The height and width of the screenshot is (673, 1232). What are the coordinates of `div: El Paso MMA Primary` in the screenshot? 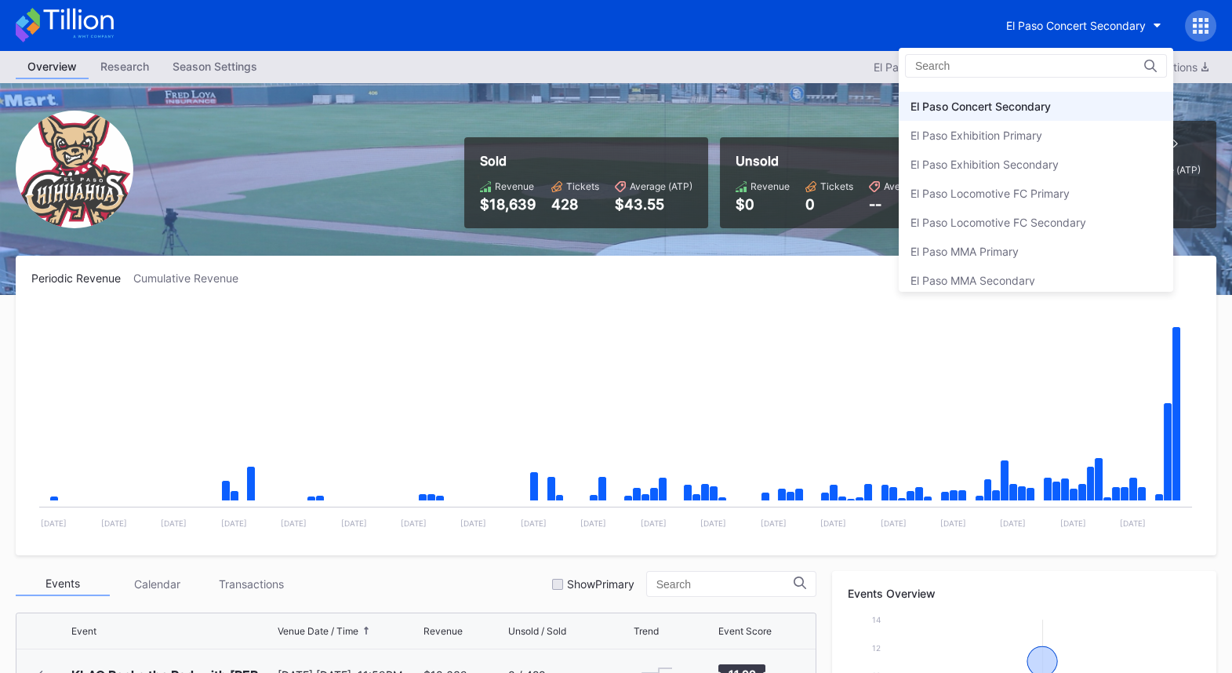 It's located at (964, 251).